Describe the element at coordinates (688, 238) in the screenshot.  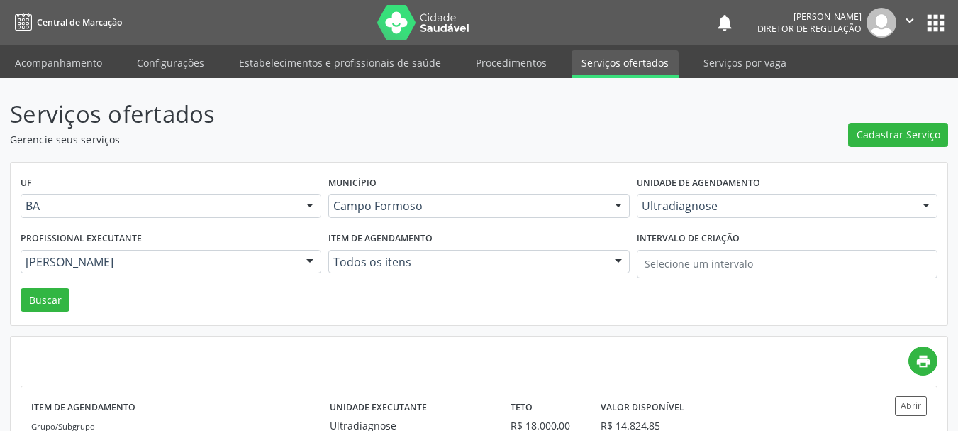
I see `label: Intervalo de criação` at that location.